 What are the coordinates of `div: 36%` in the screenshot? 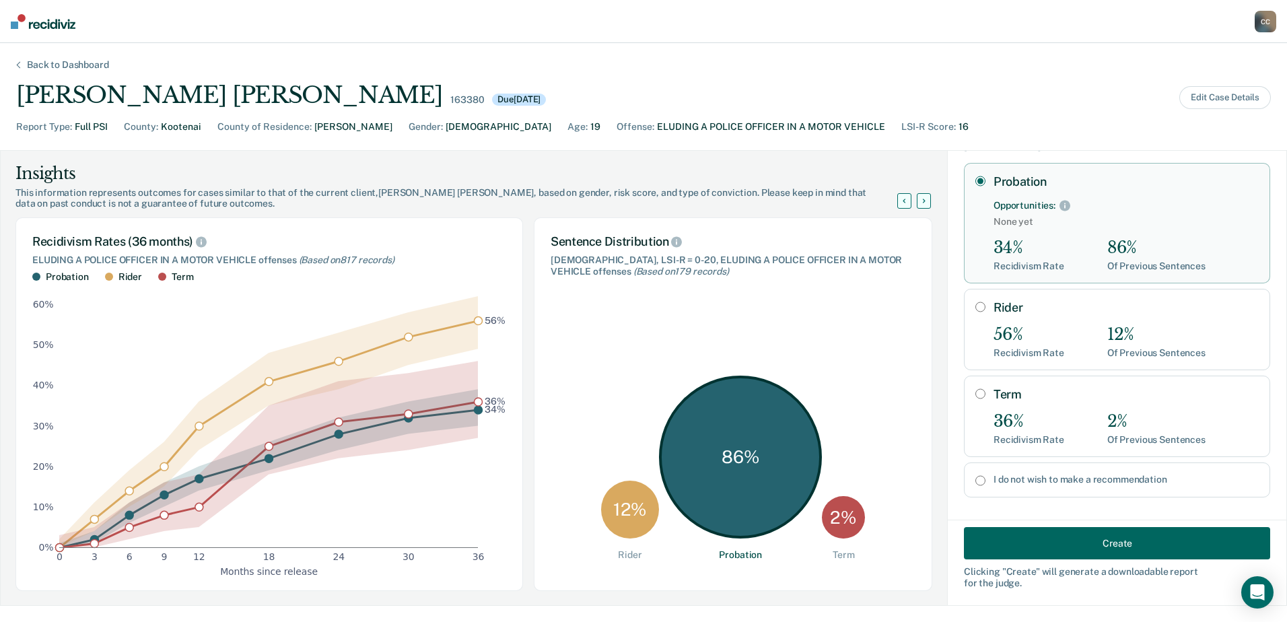 It's located at (1028, 421).